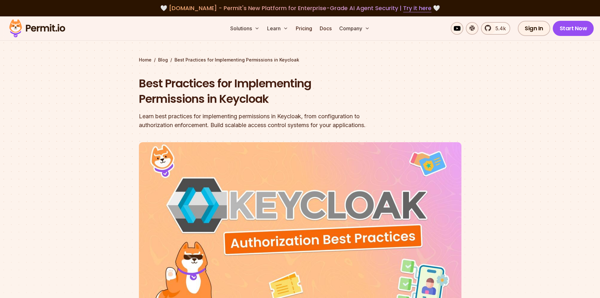  What do you see at coordinates (534, 28) in the screenshot?
I see `a: Sign In` at bounding box center [534, 28].